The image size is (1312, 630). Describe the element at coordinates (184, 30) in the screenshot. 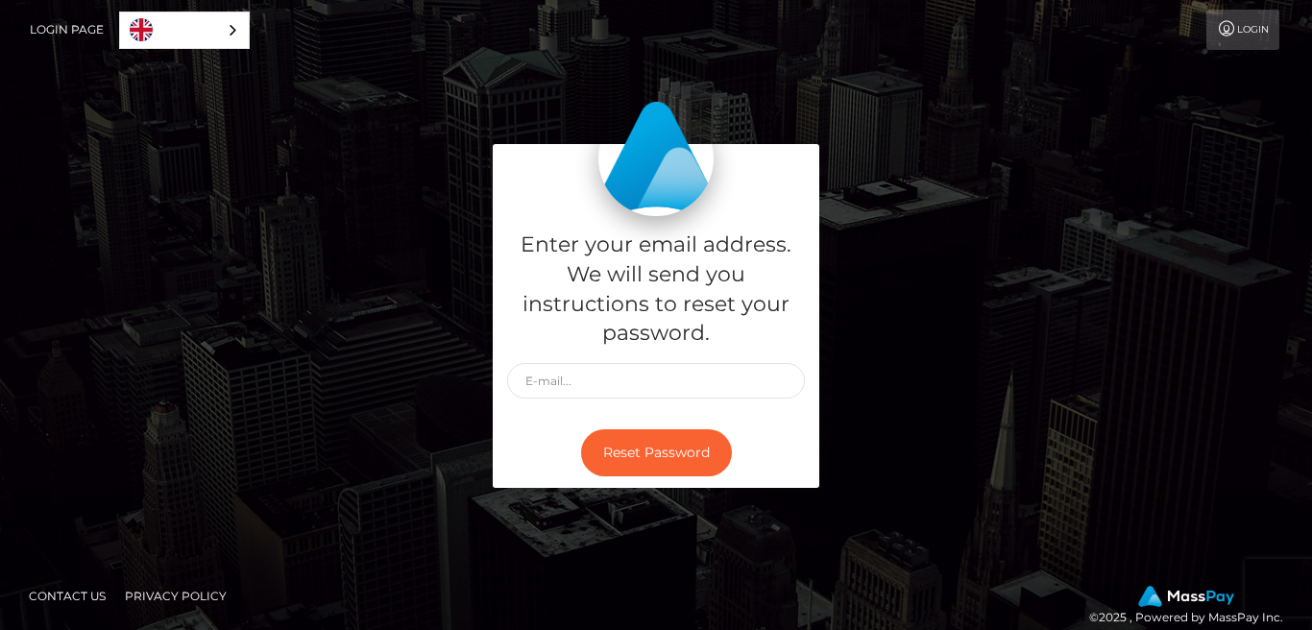

I see `aside: Language selected: English` at that location.